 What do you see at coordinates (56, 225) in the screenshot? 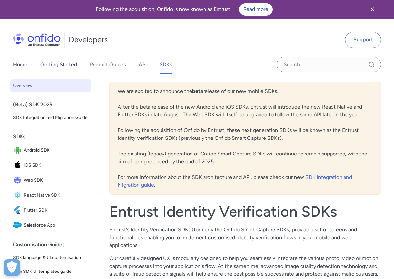
I see `span: Salesforce App` at bounding box center [56, 225].